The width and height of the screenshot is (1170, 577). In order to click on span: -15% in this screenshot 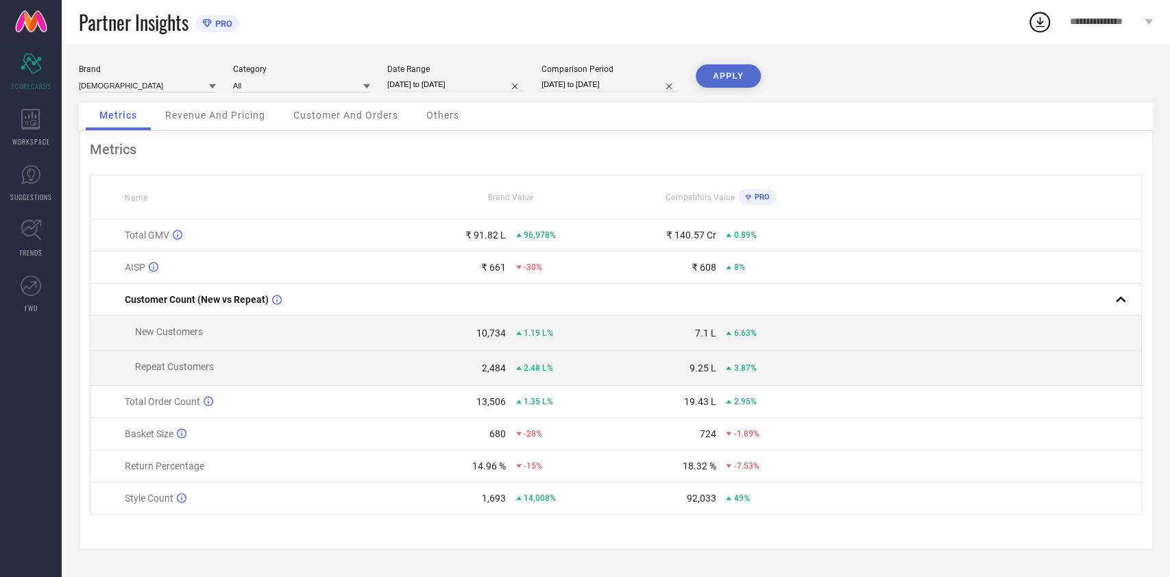, I will do `click(532, 466)`.